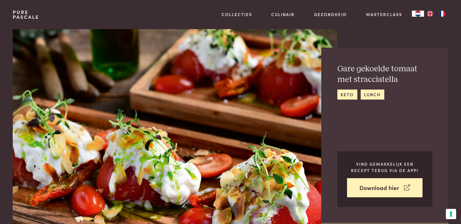  What do you see at coordinates (451, 214) in the screenshot?
I see `button: Uw voorkeuren voor toestemming voor trackingtechnologieën` at bounding box center [451, 214].